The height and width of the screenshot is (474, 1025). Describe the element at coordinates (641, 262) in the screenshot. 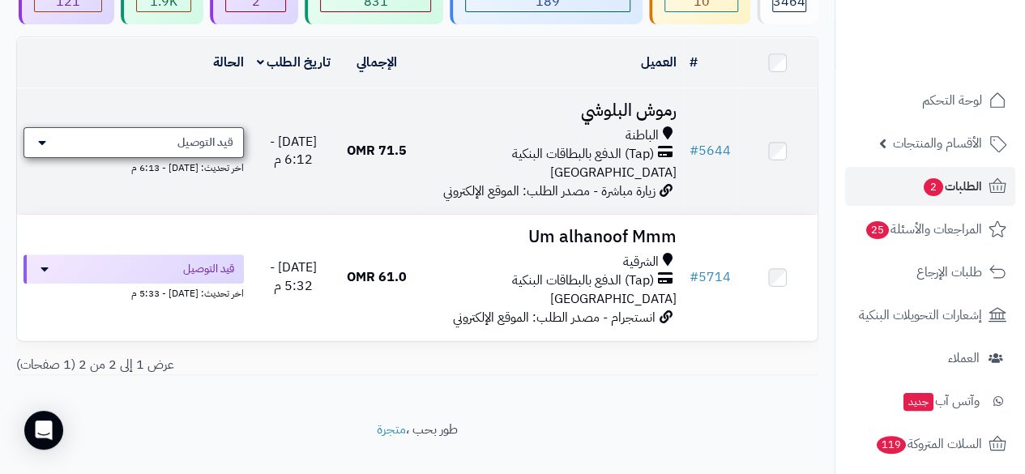

I see `span: الشرقية` at that location.